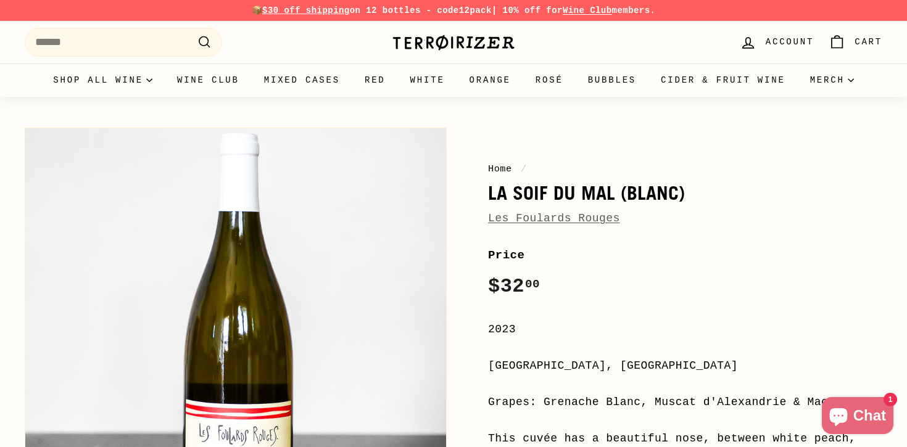 The image size is (907, 447). I want to click on strong: 12pack, so click(475, 10).